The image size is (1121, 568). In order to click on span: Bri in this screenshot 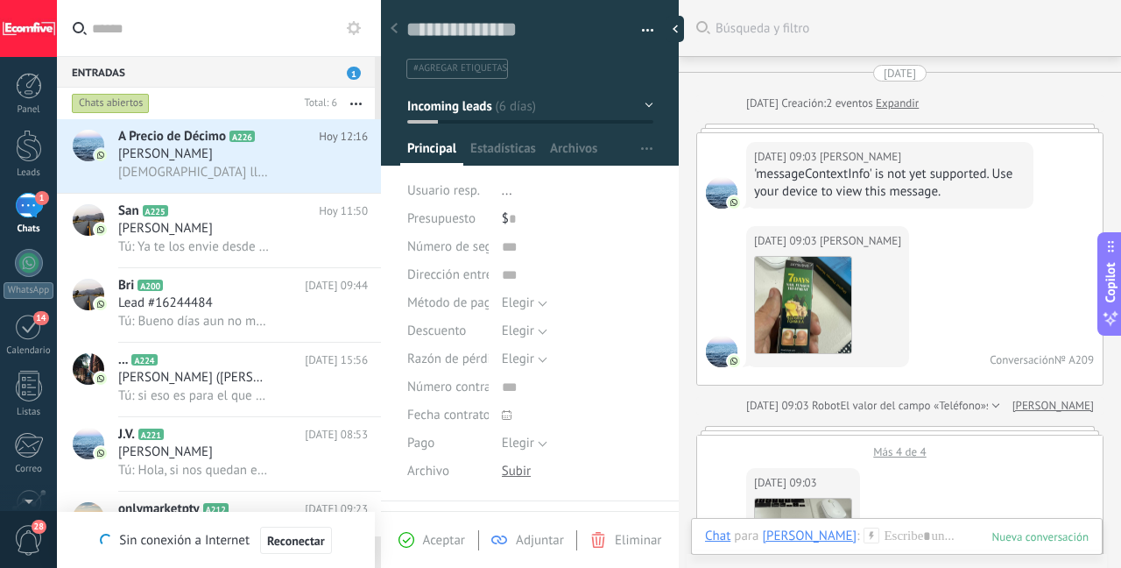, I will do `click(126, 286)`.